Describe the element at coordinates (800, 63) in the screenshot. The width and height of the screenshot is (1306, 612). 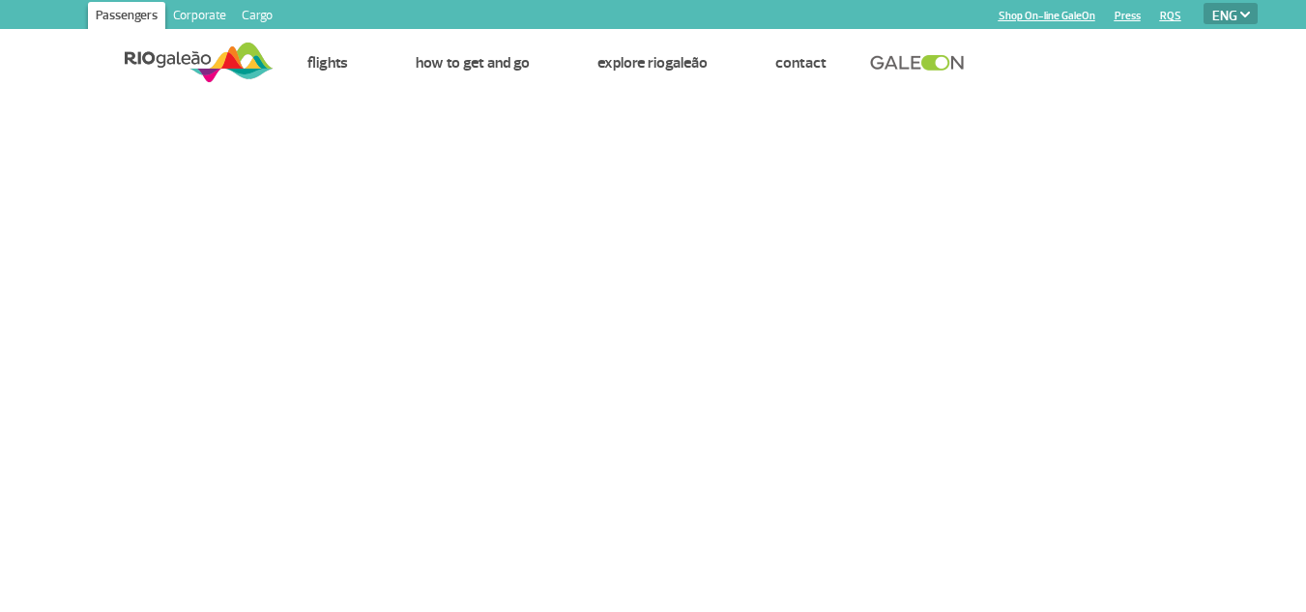
I see `a: Contact` at that location.